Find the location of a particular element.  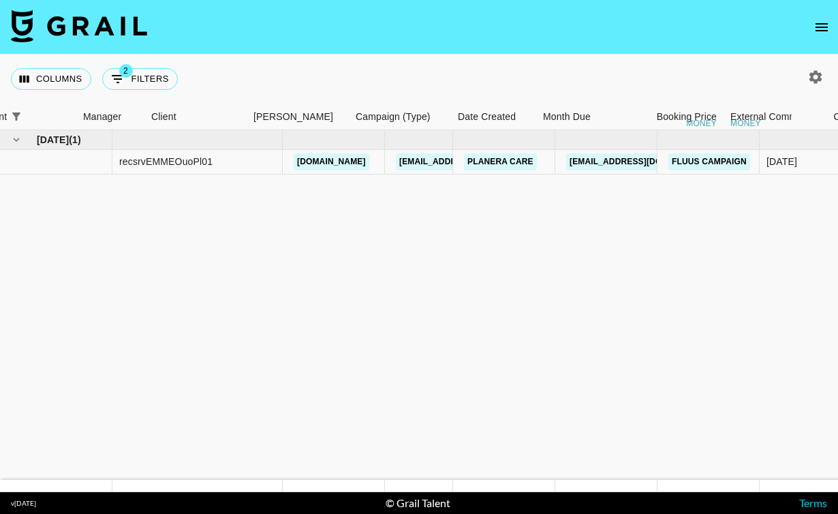

span: ( 1 ) is located at coordinates (75, 140).